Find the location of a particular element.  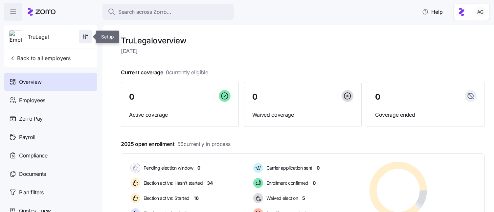

span: Compliance is located at coordinates (33, 155).